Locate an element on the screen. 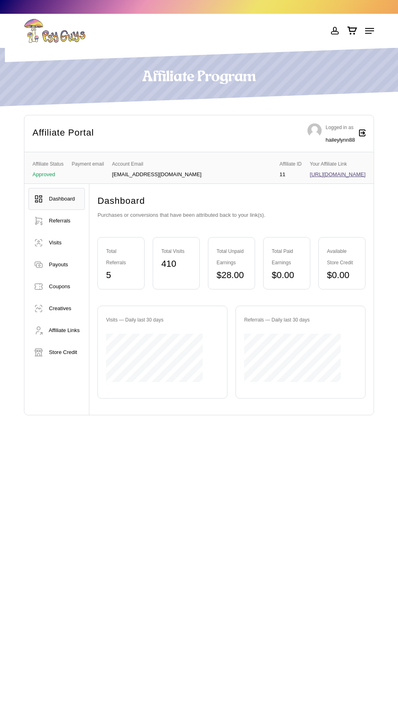  a: Creatives is located at coordinates (56, 309).